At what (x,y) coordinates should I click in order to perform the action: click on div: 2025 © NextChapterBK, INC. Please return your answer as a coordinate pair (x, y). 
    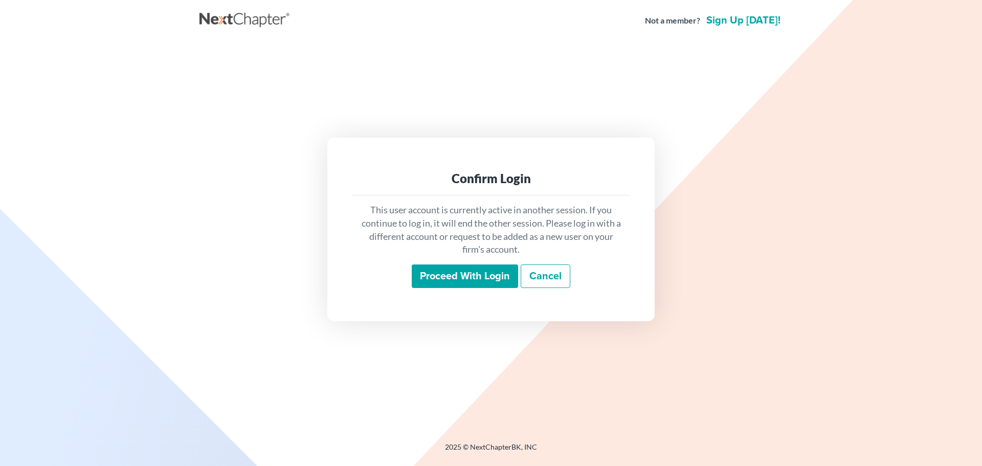
    Looking at the image, I should click on (491, 451).